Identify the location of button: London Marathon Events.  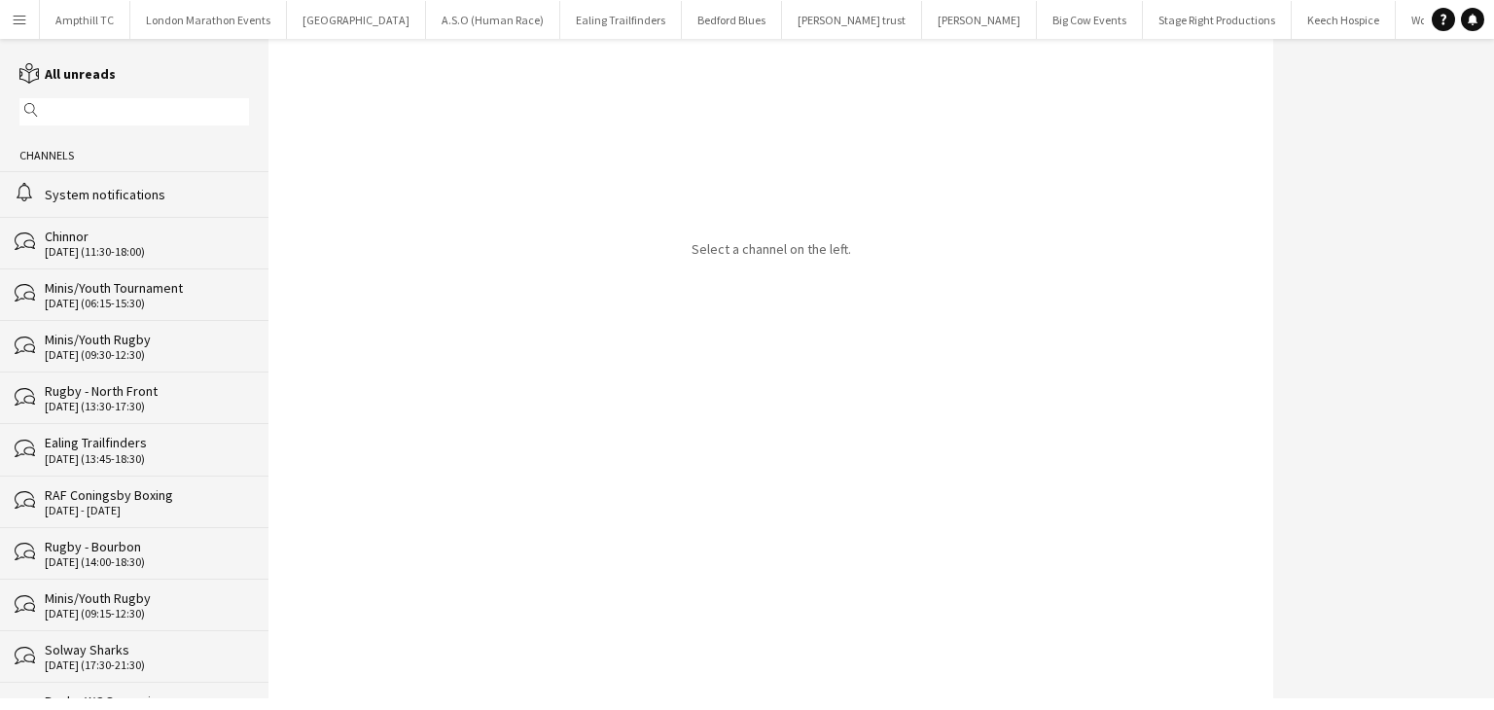
(208, 19).